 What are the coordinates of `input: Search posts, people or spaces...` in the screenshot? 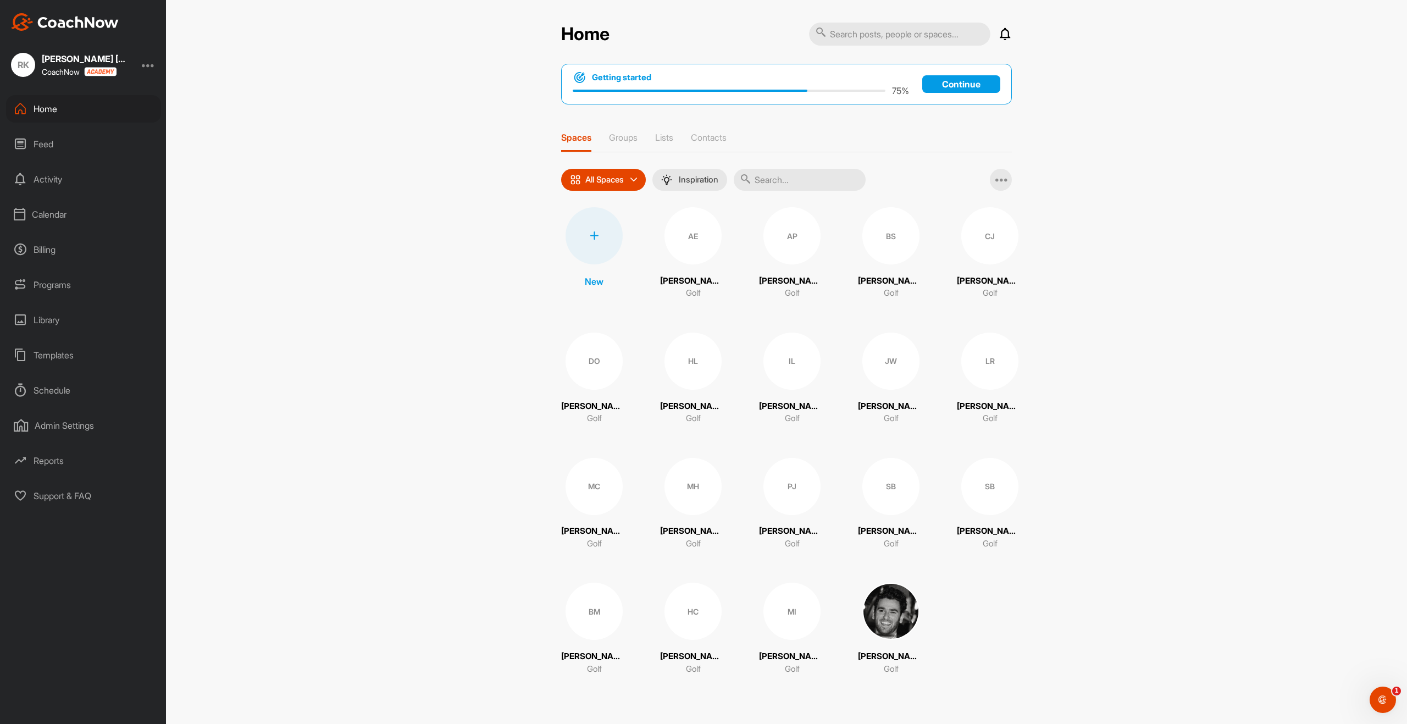 It's located at (900, 34).